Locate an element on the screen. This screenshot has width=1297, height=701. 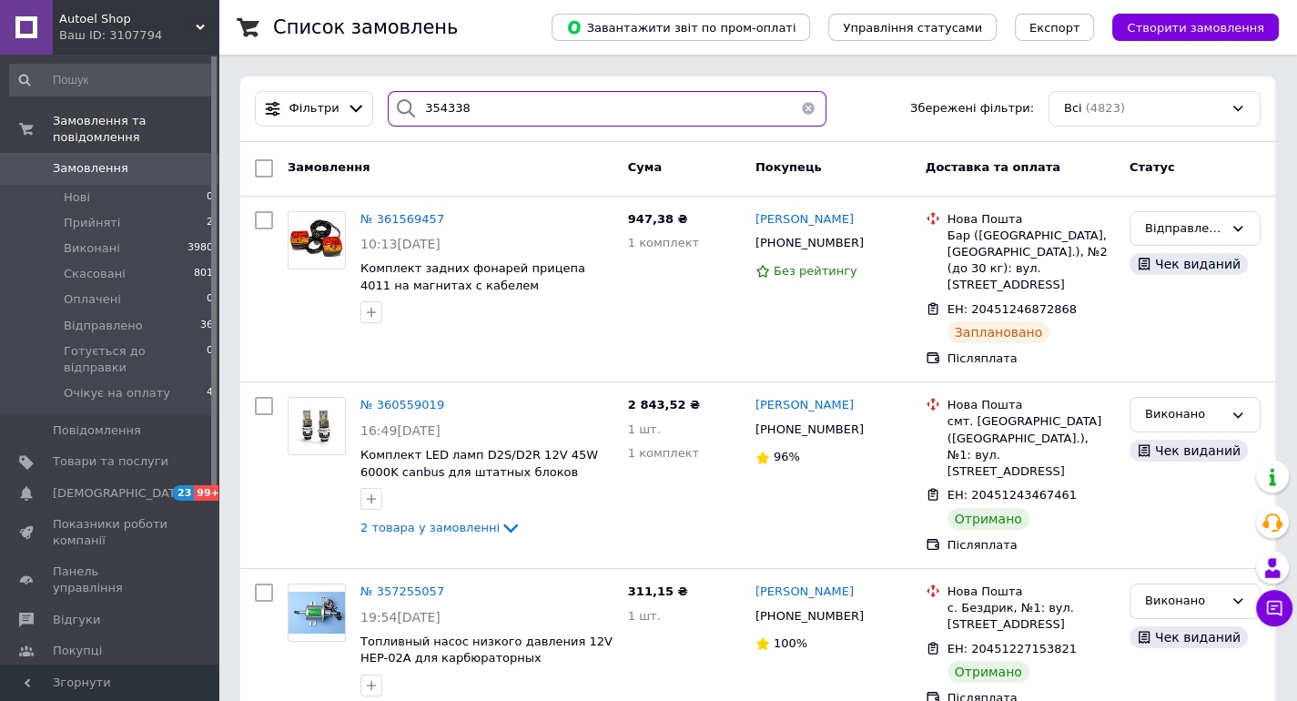
button: Завантажити звіт по пром-оплаті is located at coordinates (681, 27).